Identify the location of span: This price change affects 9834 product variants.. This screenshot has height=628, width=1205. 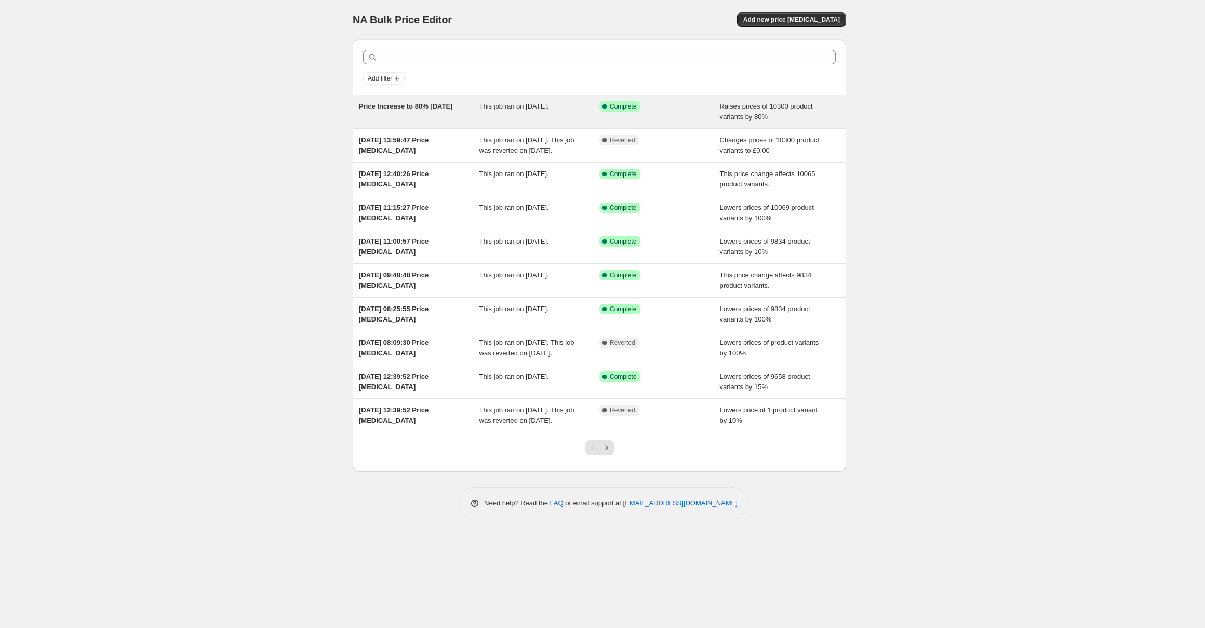
(766, 280).